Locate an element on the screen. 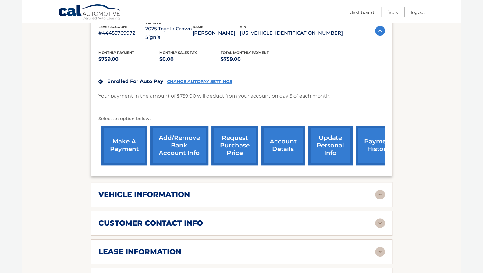  span: Total Monthly Payment is located at coordinates (245, 53).